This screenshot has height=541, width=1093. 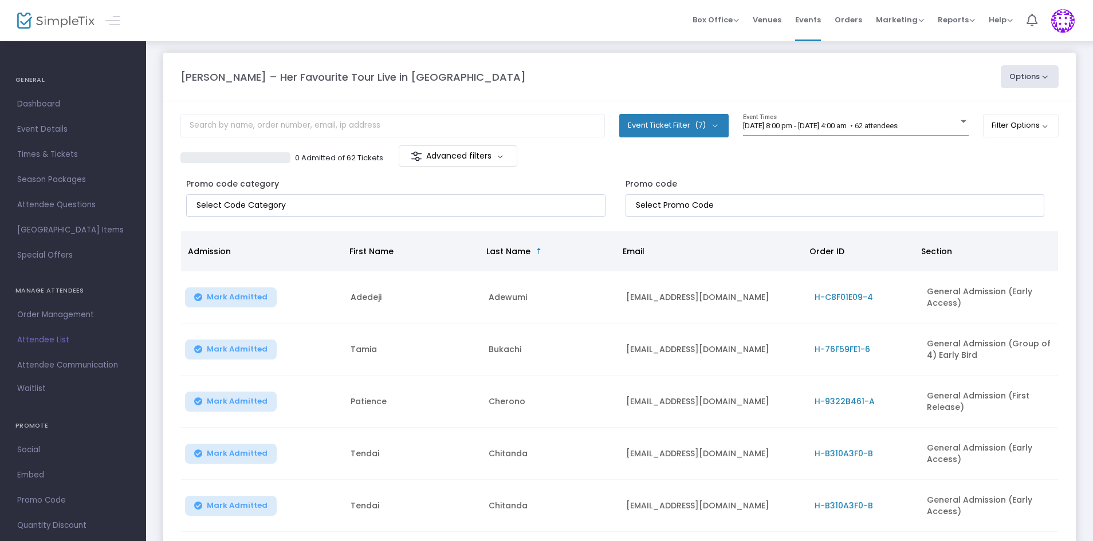 I want to click on button: Filter Options, so click(x=1021, y=125).